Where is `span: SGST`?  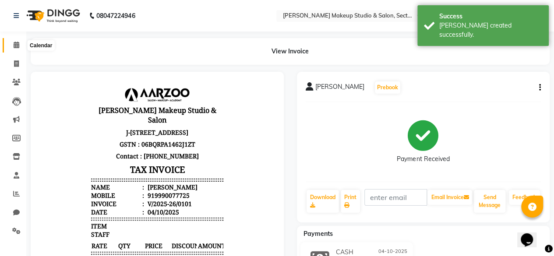 span: SGST is located at coordinates (59, 233).